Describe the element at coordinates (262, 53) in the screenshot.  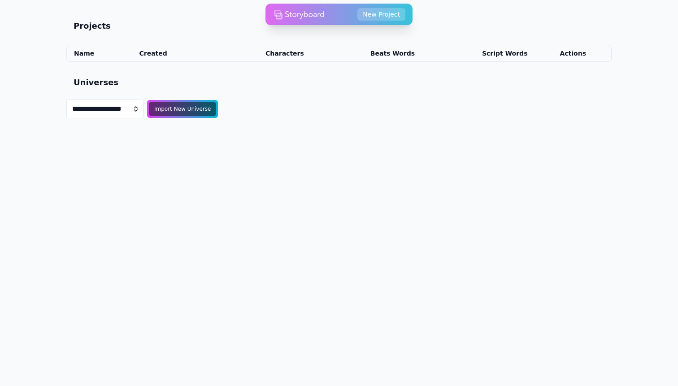
I see `th: Characters` at that location.